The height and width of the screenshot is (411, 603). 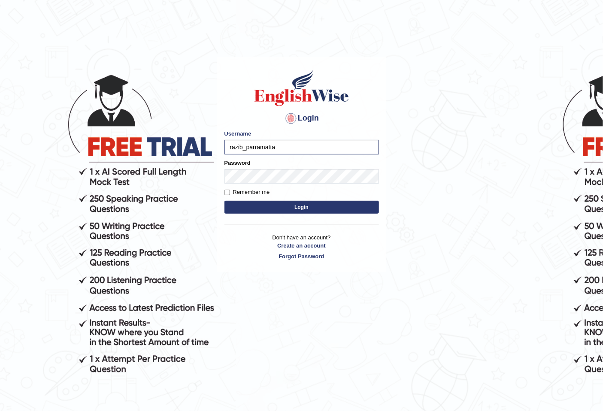 What do you see at coordinates (302, 118) in the screenshot?
I see `h4: Login` at bounding box center [302, 118].